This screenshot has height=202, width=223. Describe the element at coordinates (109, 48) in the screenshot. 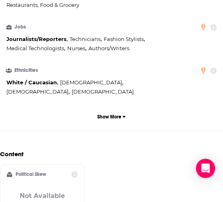

I see `span: Authors/Writers` at that location.